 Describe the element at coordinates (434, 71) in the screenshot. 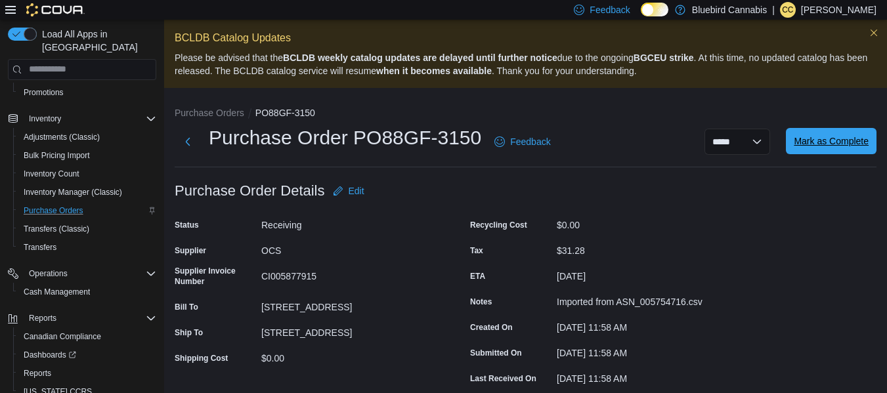

I see `strong: when it becomes available` at that location.